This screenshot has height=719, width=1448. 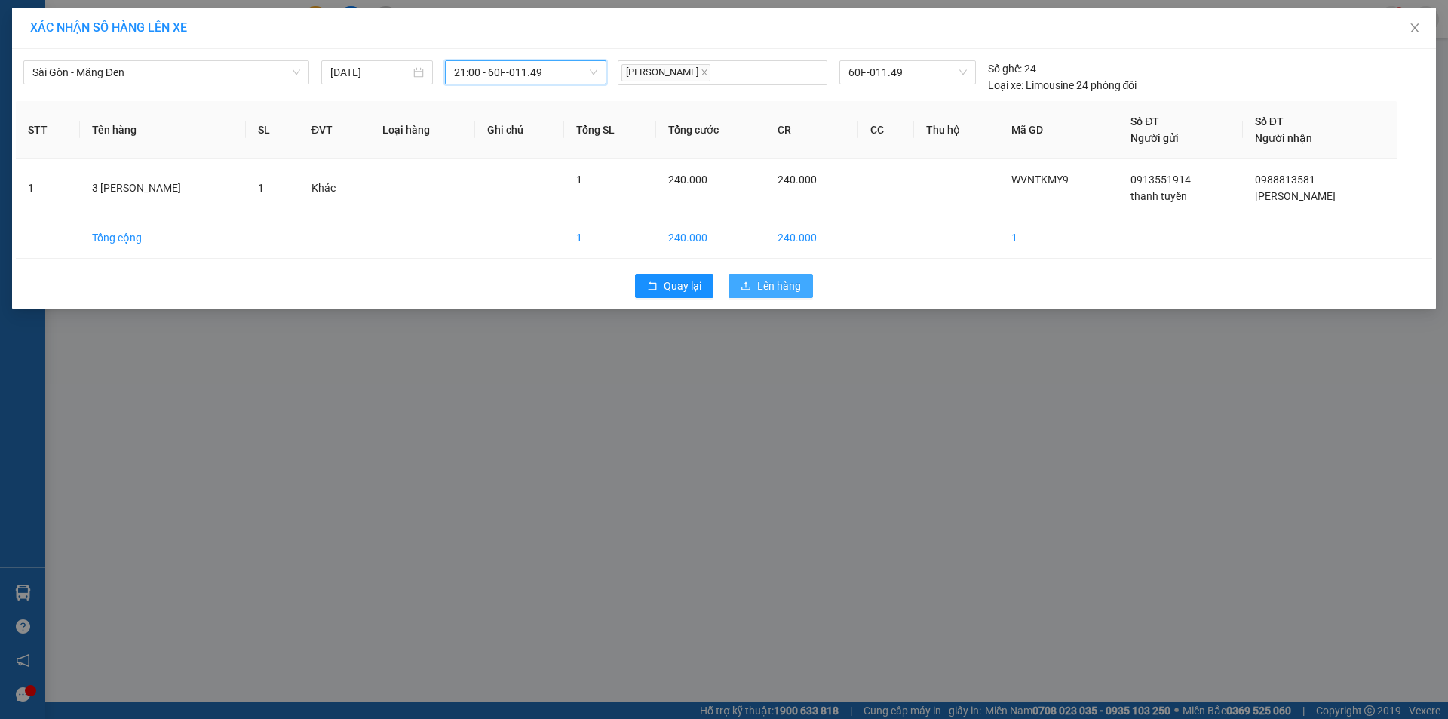 What do you see at coordinates (48, 130) in the screenshot?
I see `th: STT` at bounding box center [48, 130].